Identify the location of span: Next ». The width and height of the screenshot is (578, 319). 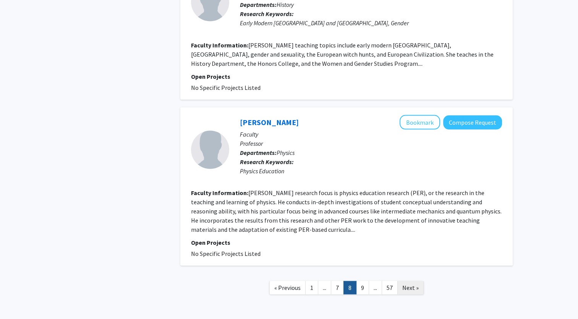
(410, 287).